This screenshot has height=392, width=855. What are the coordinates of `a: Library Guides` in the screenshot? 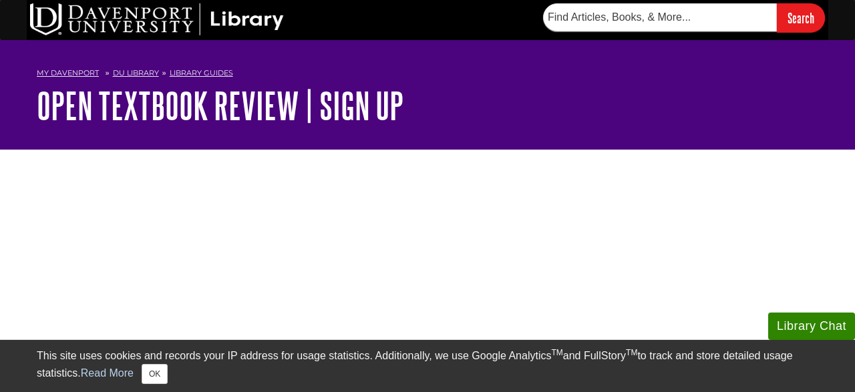 It's located at (201, 73).